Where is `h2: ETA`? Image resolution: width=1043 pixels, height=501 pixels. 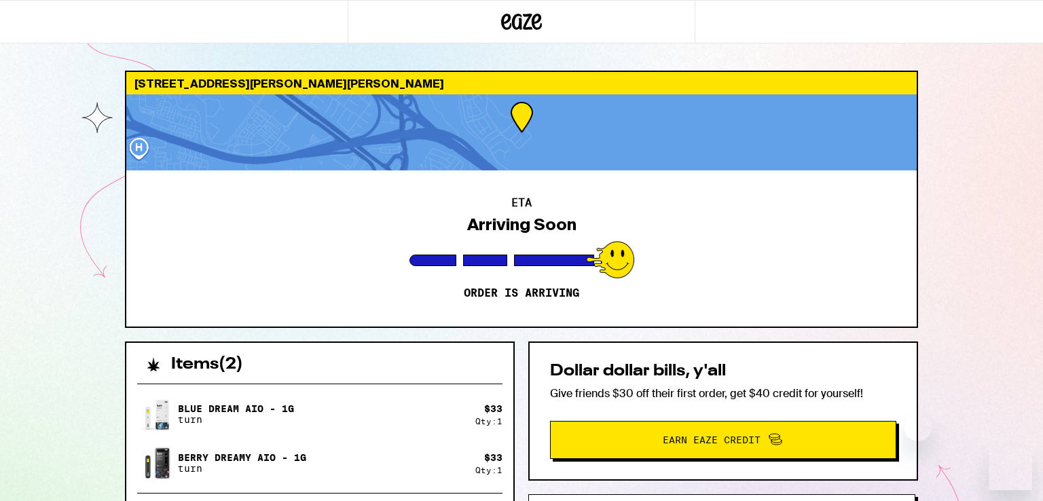
h2: ETA is located at coordinates (522, 203).